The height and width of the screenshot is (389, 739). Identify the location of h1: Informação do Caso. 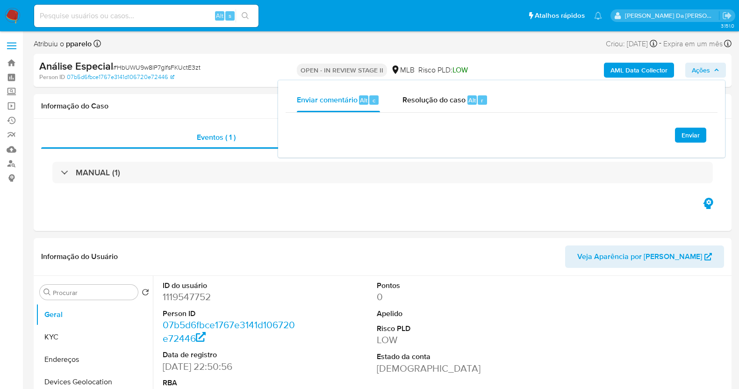
(382, 106).